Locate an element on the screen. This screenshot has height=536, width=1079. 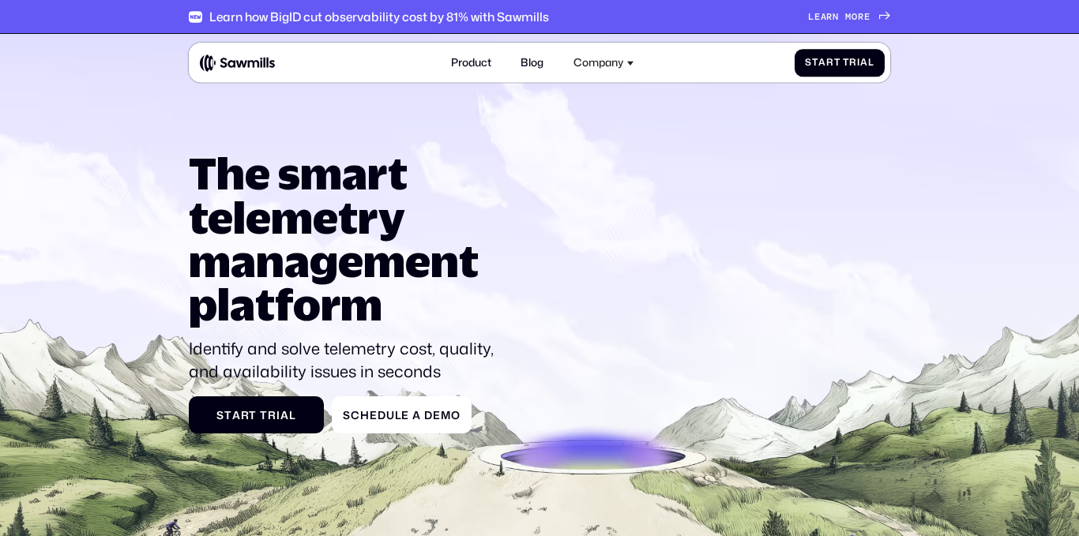
h1: The smart telemetry management platform is located at coordinates (345, 238).